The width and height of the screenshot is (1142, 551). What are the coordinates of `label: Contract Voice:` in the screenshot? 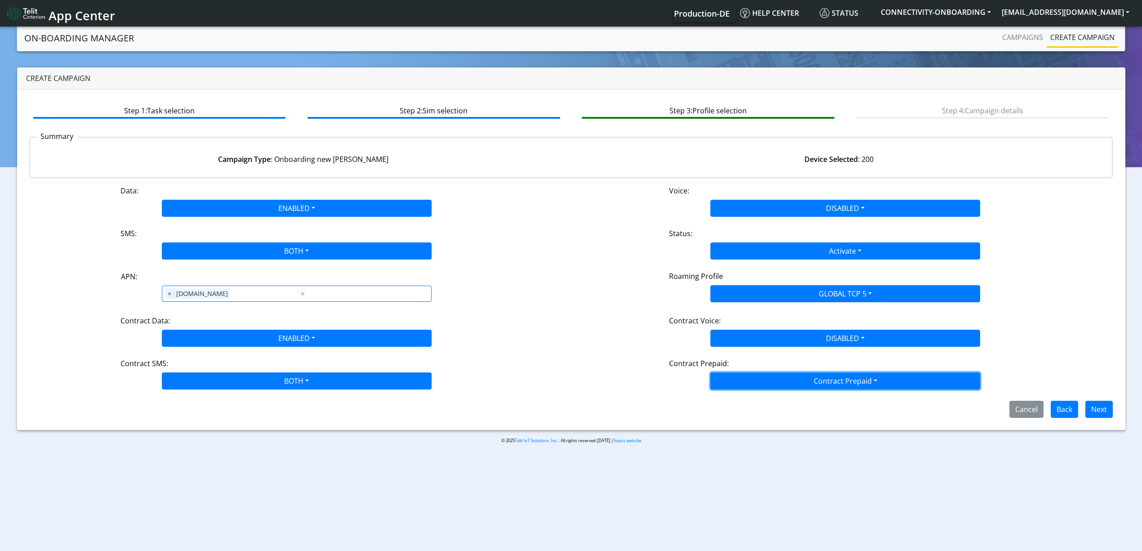 It's located at (695, 321).